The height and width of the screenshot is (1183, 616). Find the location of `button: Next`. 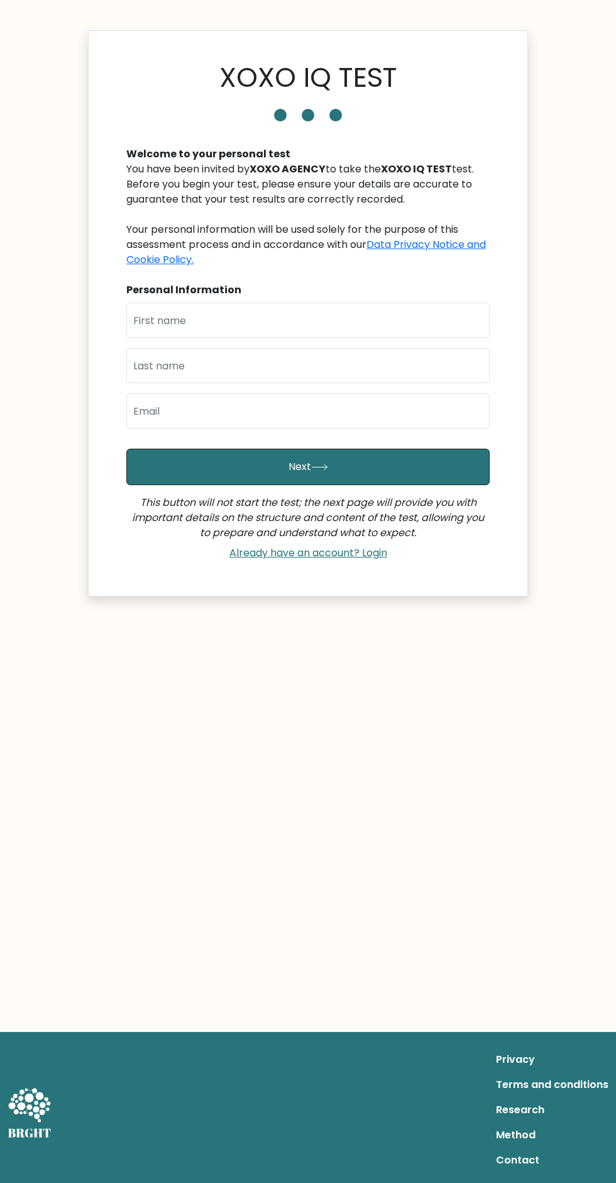

button: Next is located at coordinates (308, 467).